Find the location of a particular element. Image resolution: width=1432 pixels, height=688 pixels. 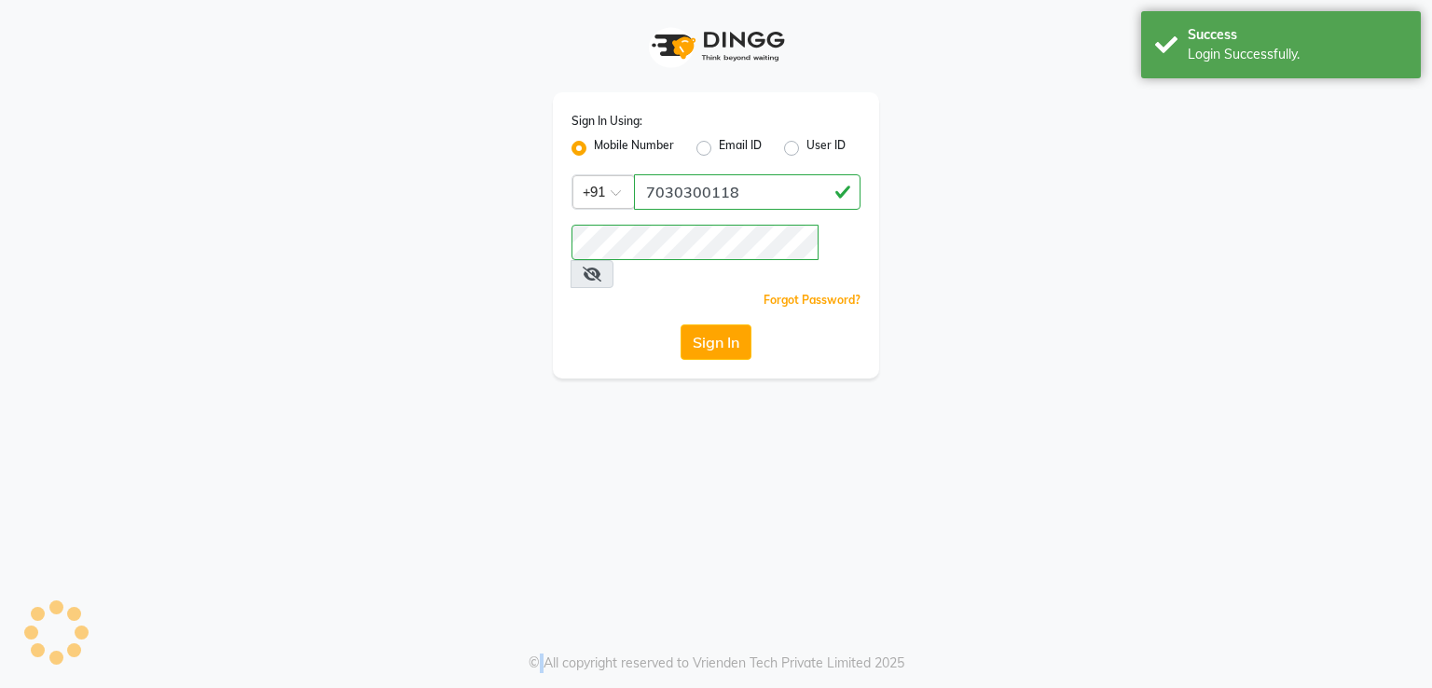

label: User ID is located at coordinates (826, 148).